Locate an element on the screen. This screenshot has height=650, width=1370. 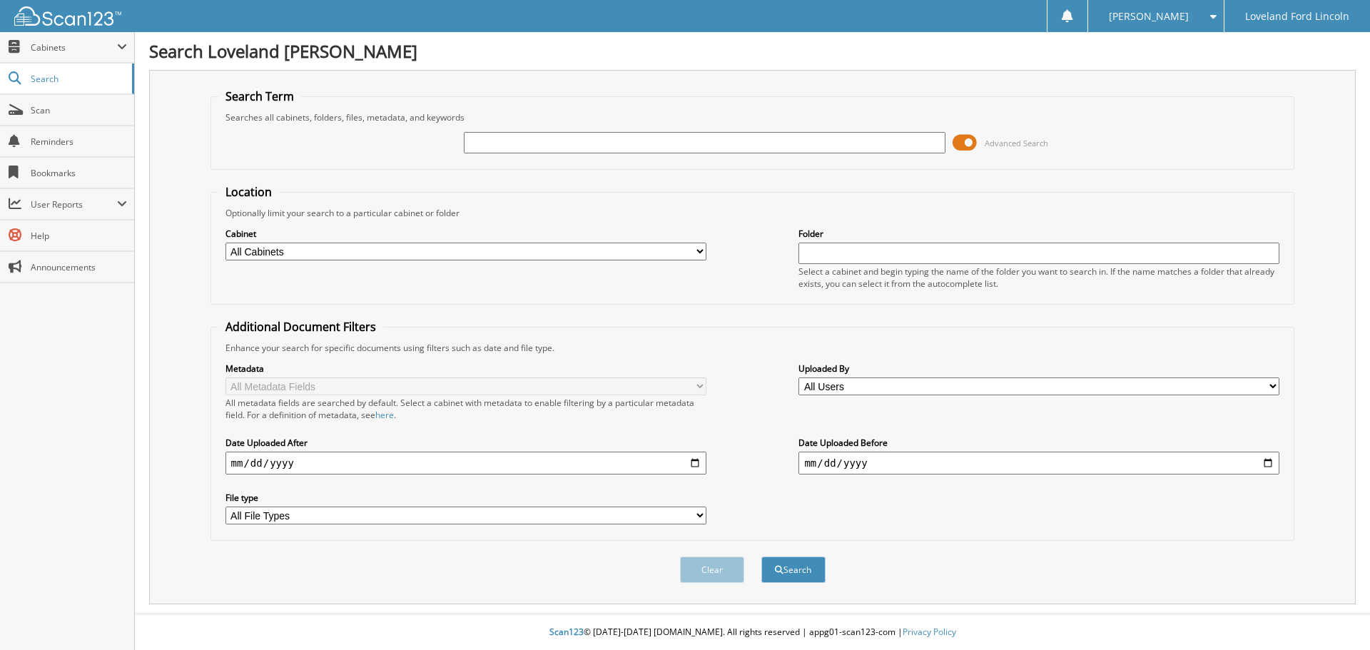
span: Advanced Search is located at coordinates (1016, 143).